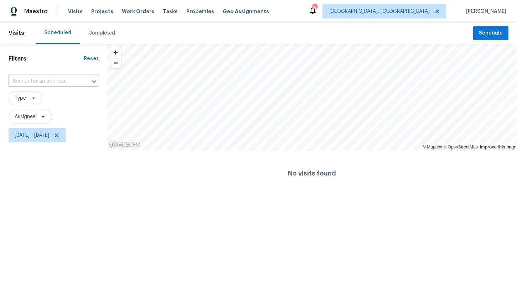 This screenshot has width=517, height=293. Describe the element at coordinates (491, 33) in the screenshot. I see `button: Schedule` at that location.